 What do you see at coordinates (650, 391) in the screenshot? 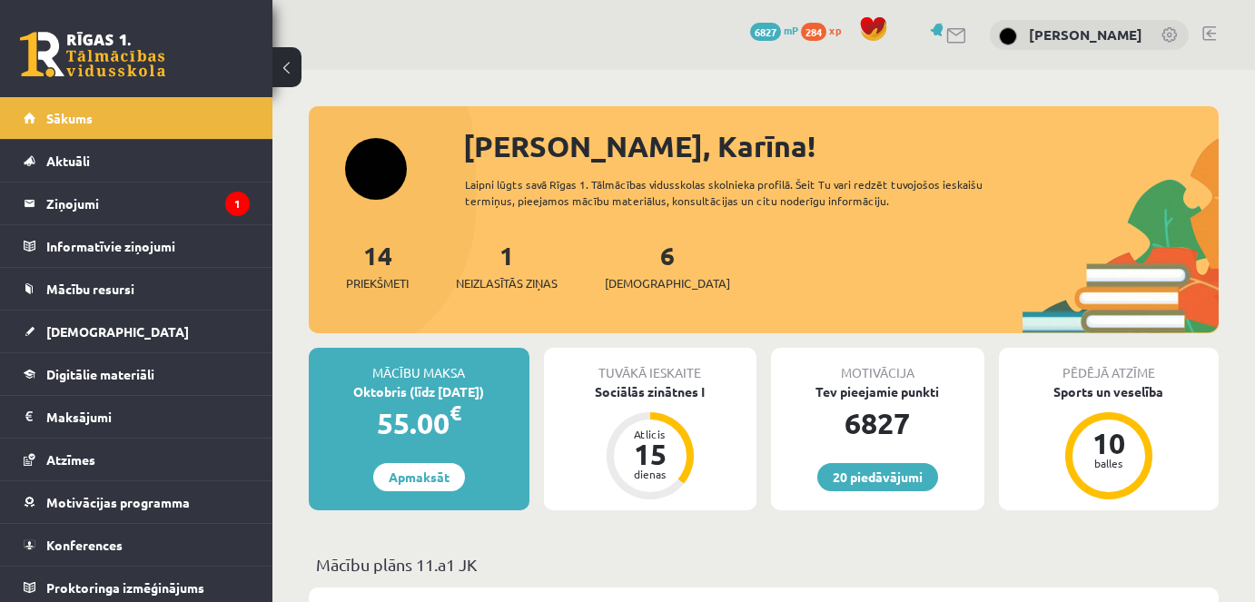
I see `div: Sociālās zinātnes I` at bounding box center [650, 391].